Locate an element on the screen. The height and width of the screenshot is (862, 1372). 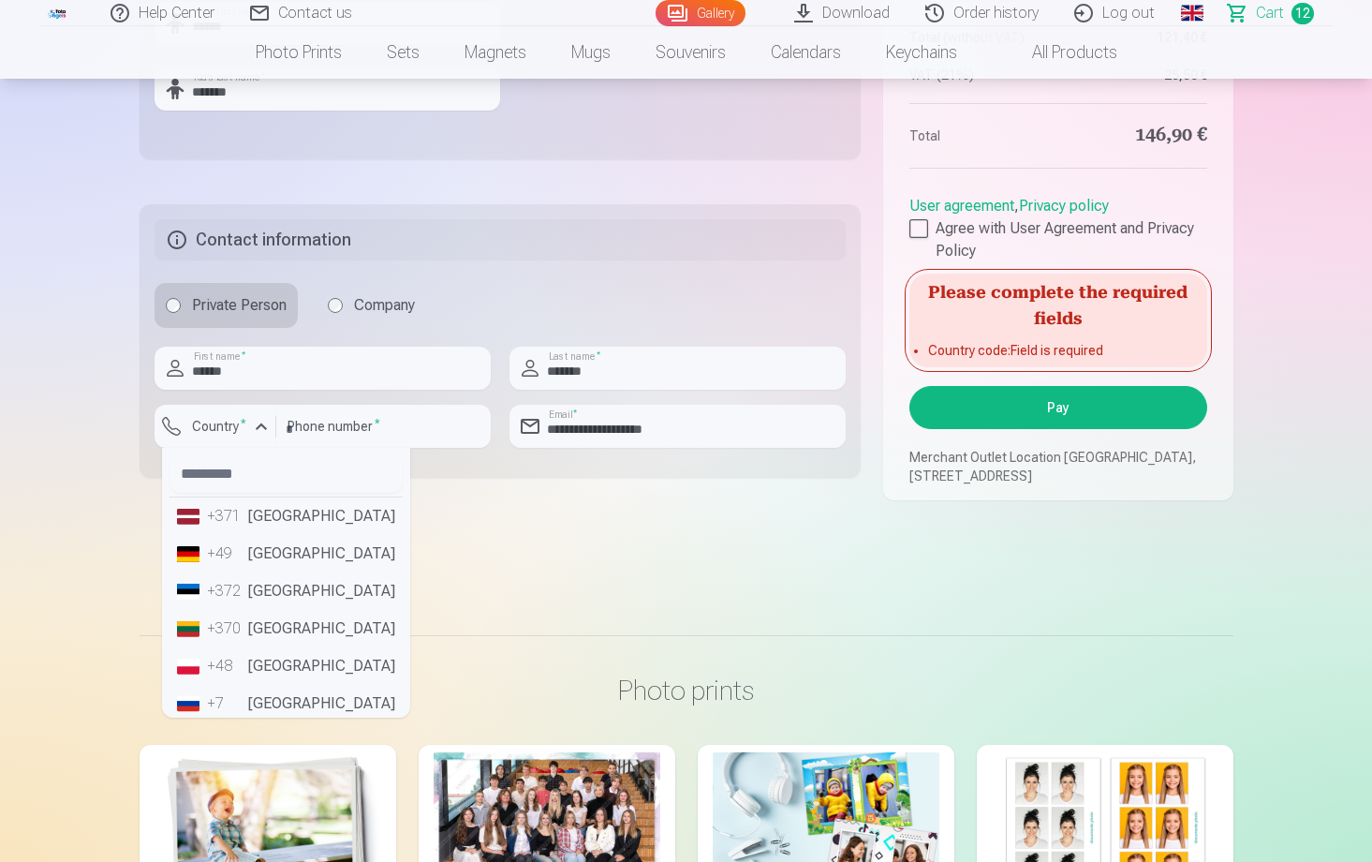
div: +48 is located at coordinates (226, 666).